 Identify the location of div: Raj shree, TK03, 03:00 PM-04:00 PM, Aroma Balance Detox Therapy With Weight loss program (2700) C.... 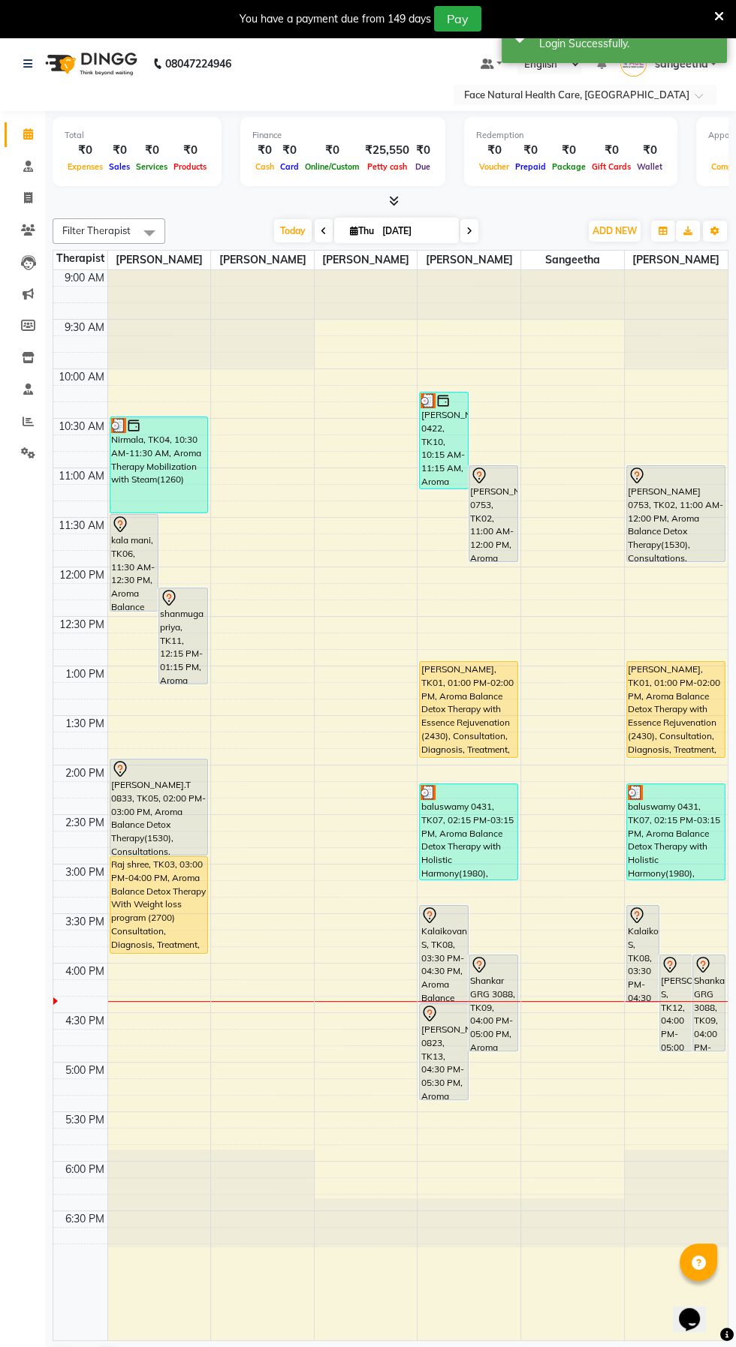
(158, 905).